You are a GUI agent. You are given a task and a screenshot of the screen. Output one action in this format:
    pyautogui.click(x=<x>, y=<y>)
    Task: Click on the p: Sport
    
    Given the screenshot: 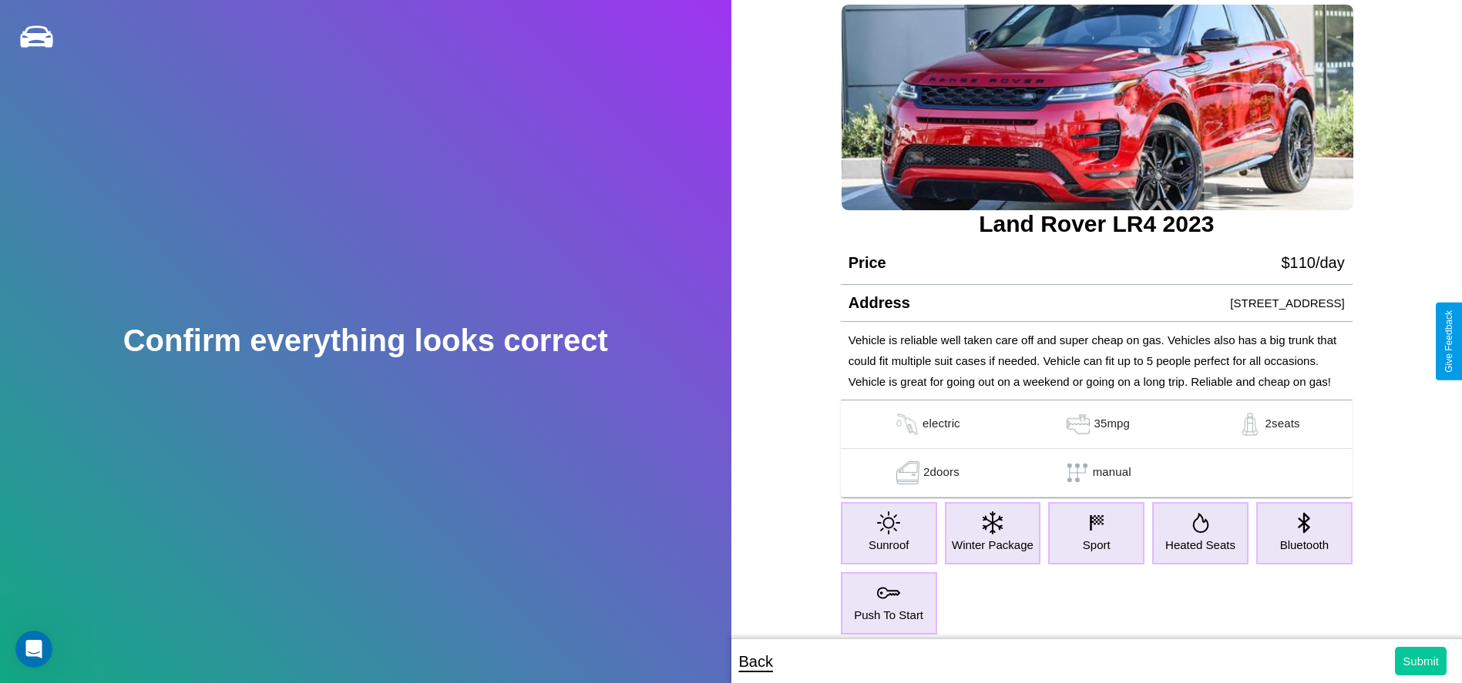 What is the action you would take?
    pyautogui.click(x=1097, y=545)
    